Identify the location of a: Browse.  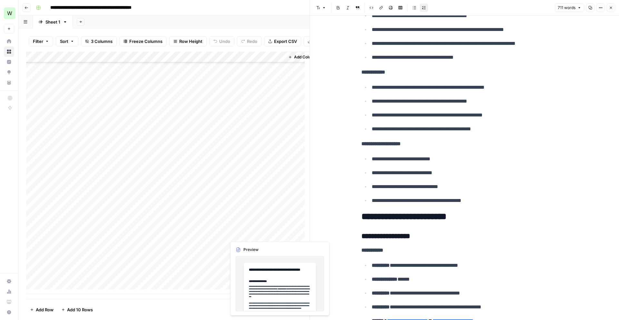
(9, 52).